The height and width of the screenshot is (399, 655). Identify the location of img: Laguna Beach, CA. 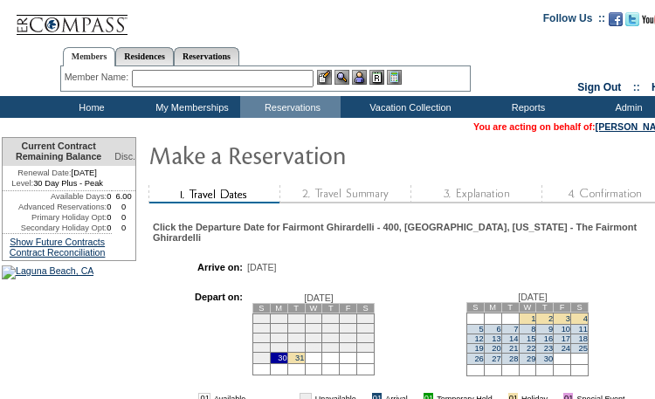
(47, 273).